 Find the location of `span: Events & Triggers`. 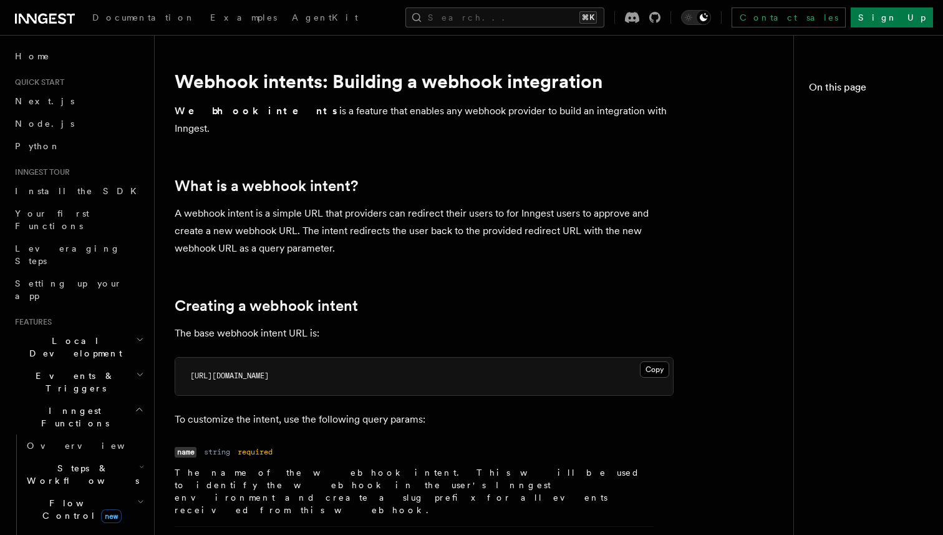

span: Events & Triggers is located at coordinates (73, 382).